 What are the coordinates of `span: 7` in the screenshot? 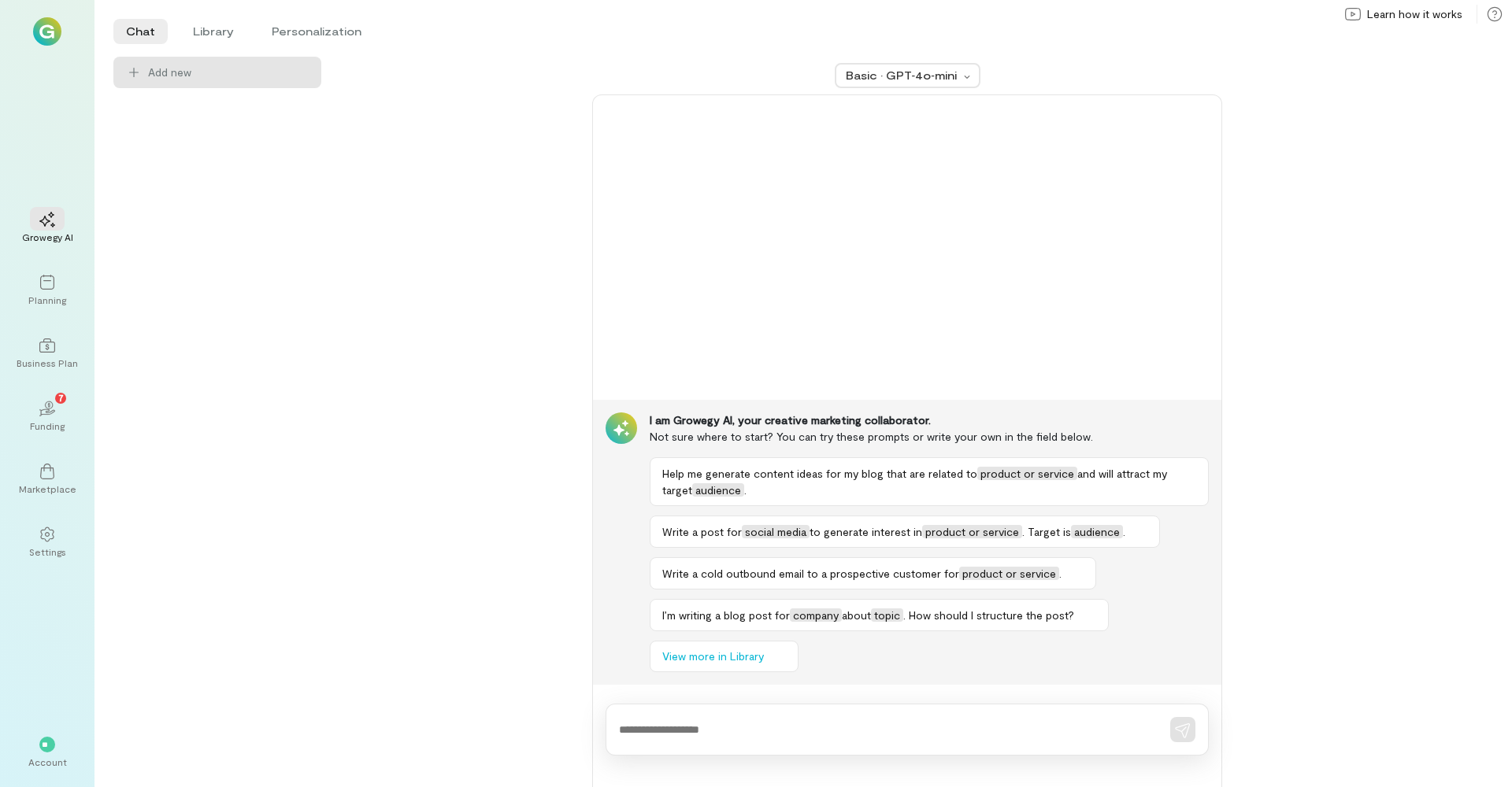 It's located at (60, 398).